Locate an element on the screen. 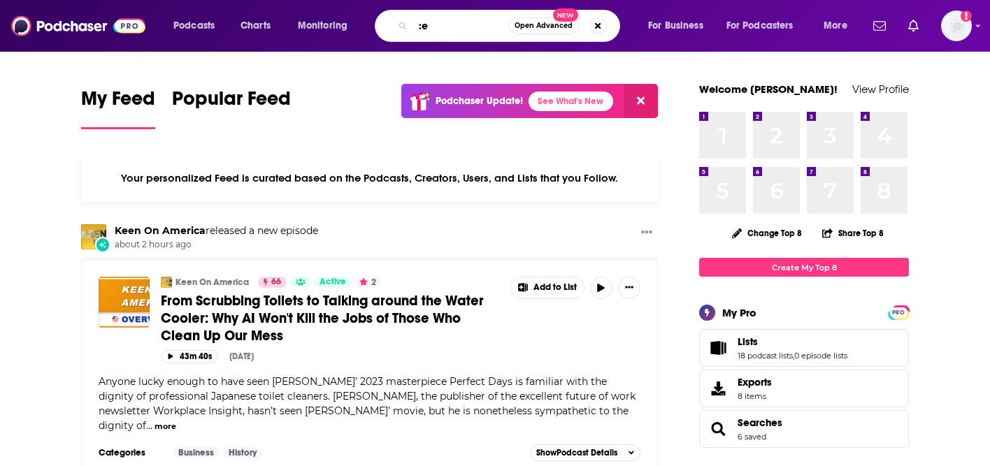  button: more is located at coordinates (165, 426).